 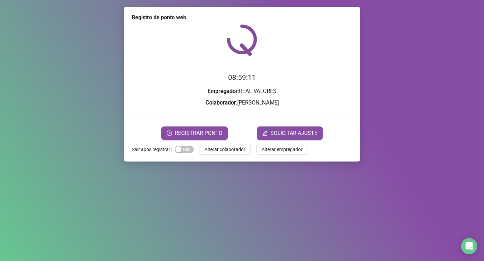 What do you see at coordinates (194, 133) in the screenshot?
I see `button: REGISTRAR PONTO` at bounding box center [194, 133].